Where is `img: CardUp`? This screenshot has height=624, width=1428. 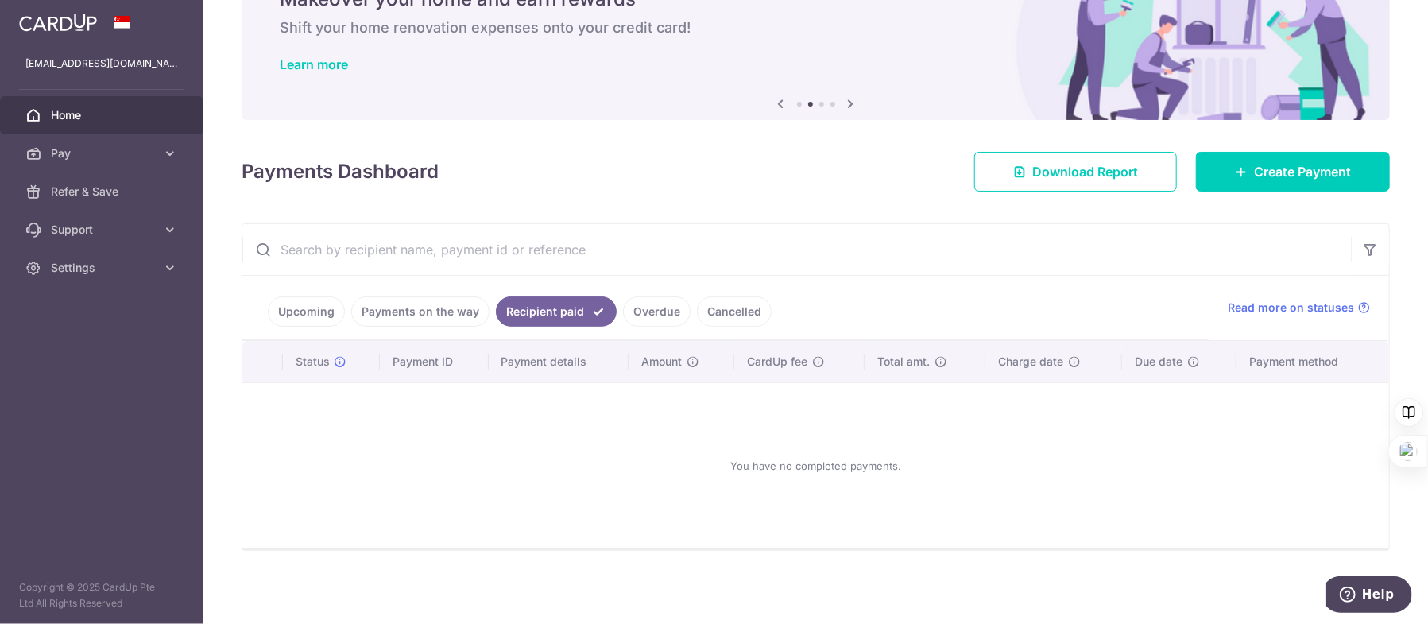 img: CardUp is located at coordinates (58, 22).